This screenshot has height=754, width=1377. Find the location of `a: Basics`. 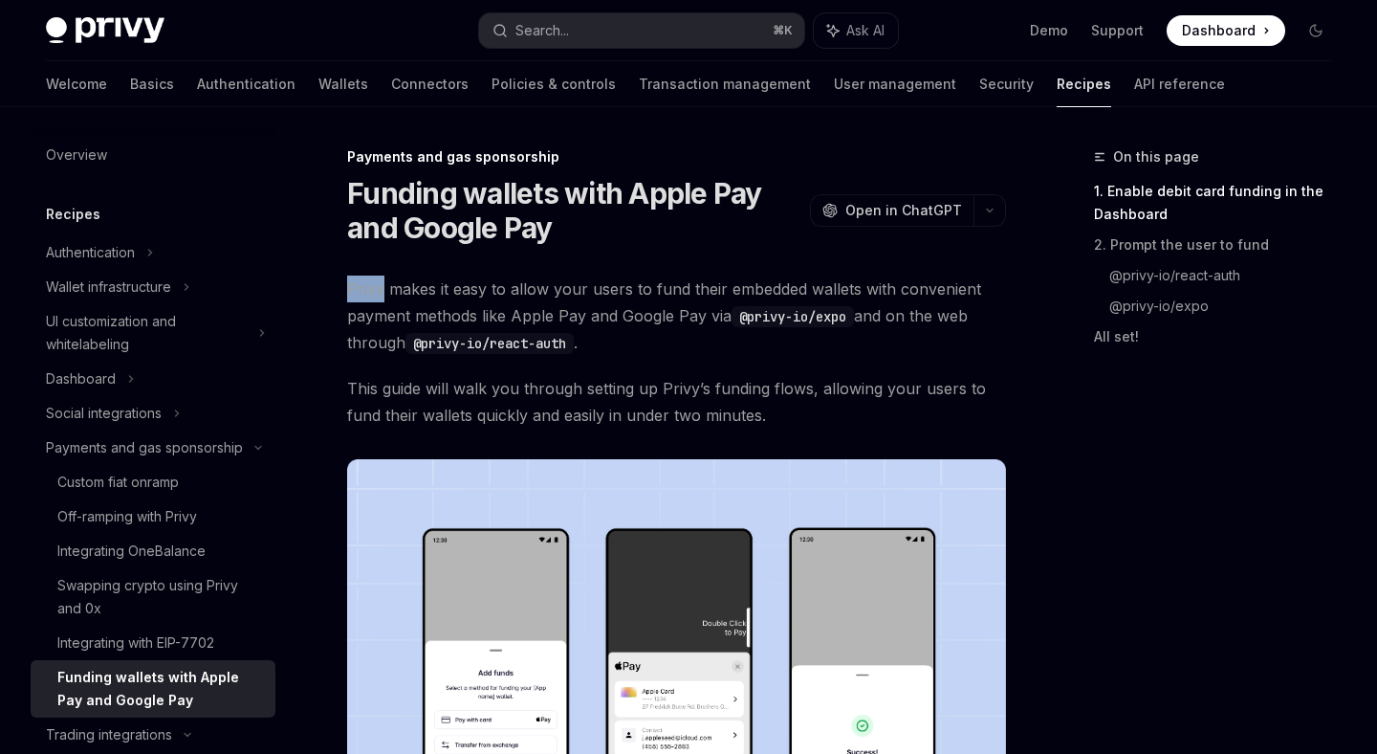

a: Basics is located at coordinates (152, 84).